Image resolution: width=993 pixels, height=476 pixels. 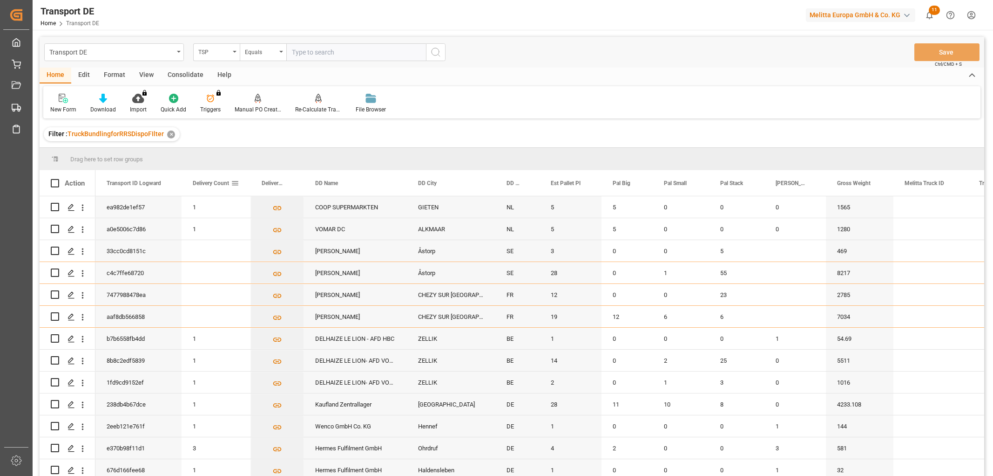 I want to click on div: Equals, so click(x=261, y=51).